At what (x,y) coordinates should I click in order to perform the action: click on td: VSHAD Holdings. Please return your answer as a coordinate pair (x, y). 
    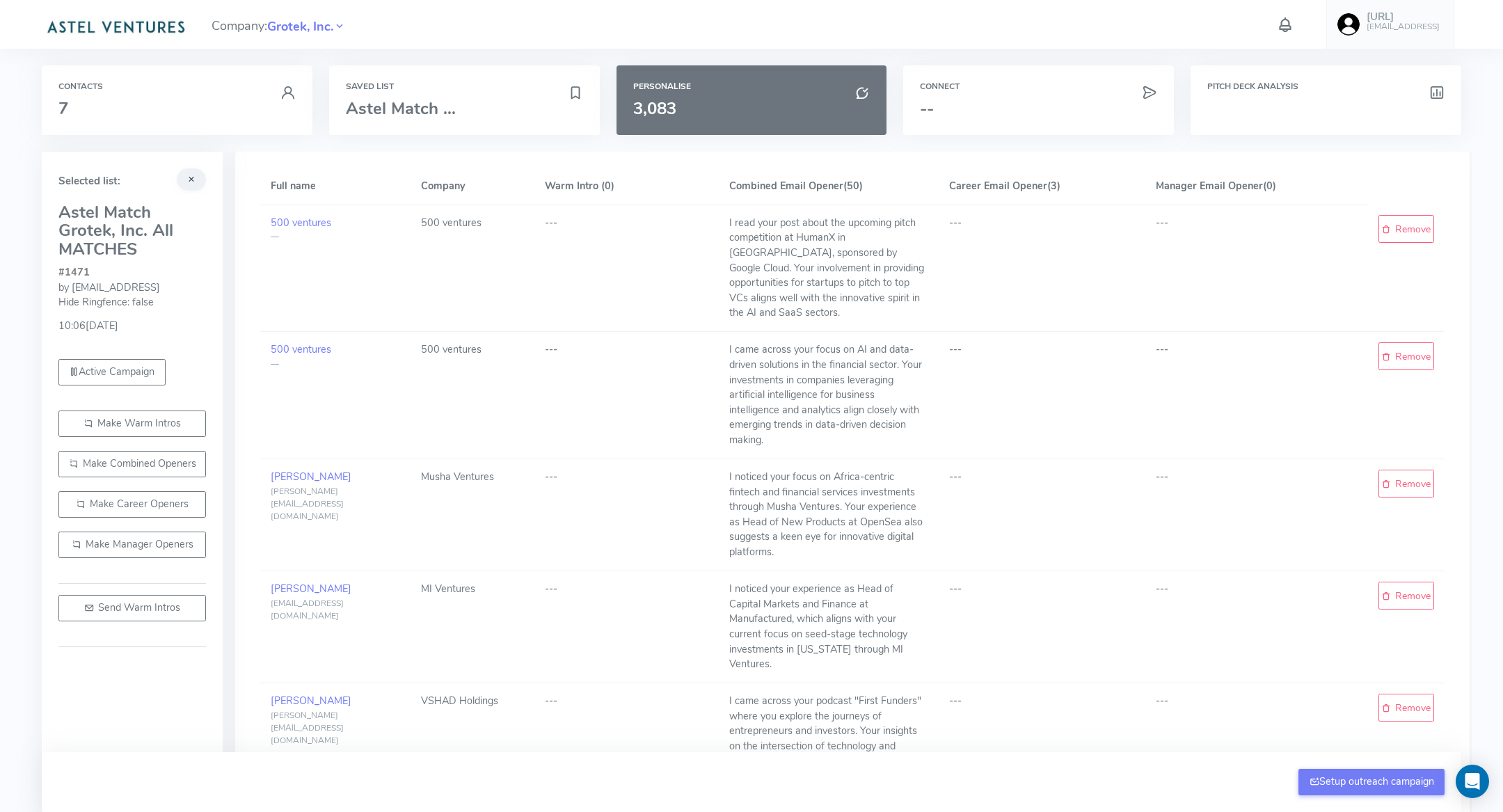
    Looking at the image, I should click on (472, 738).